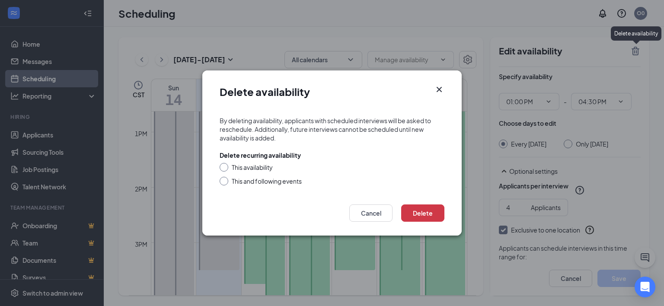  Describe the element at coordinates (439, 89) in the screenshot. I see `svg: Cross` at that location.